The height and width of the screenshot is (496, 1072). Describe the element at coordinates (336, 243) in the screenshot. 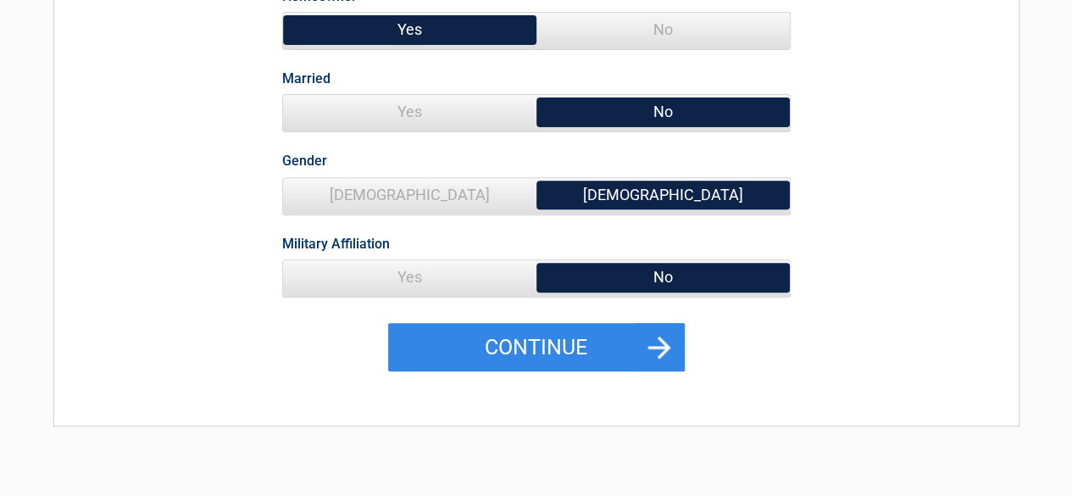

I see `label: Military Affiliation` at that location.